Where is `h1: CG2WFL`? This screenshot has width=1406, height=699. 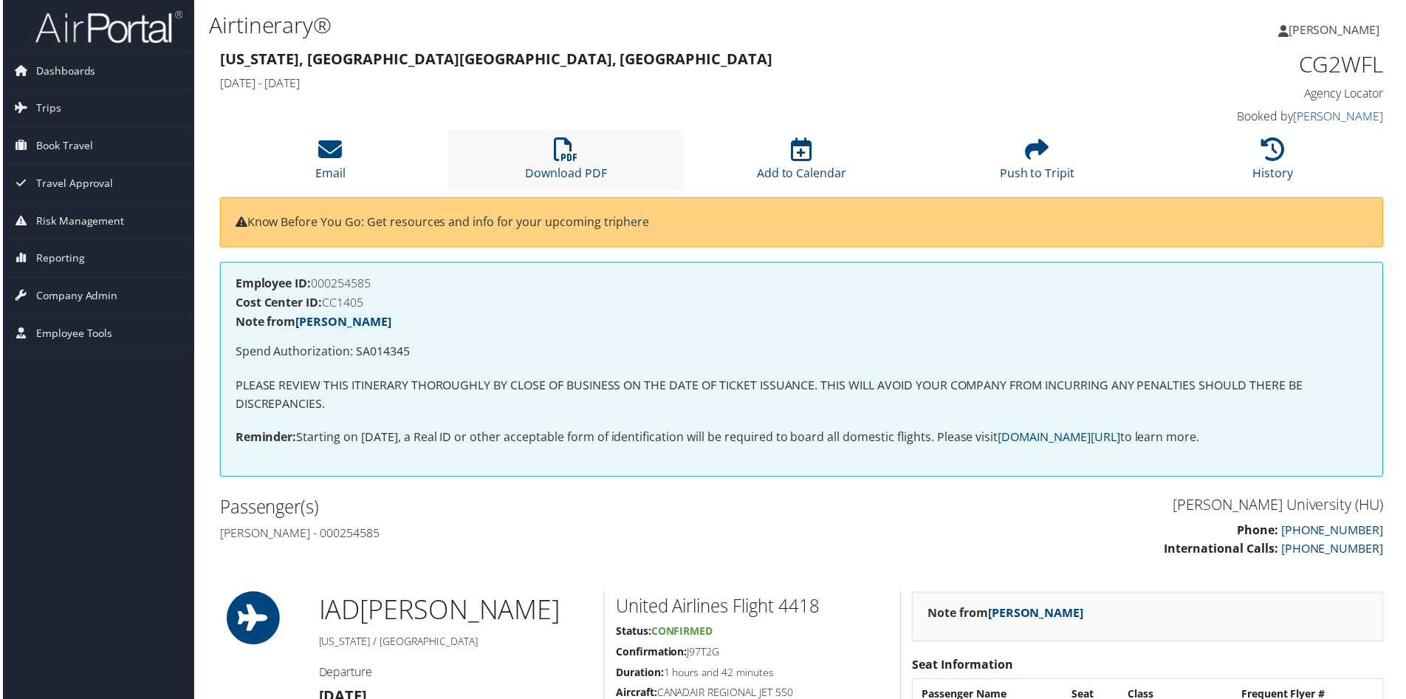 h1: CG2WFL is located at coordinates (1248, 64).